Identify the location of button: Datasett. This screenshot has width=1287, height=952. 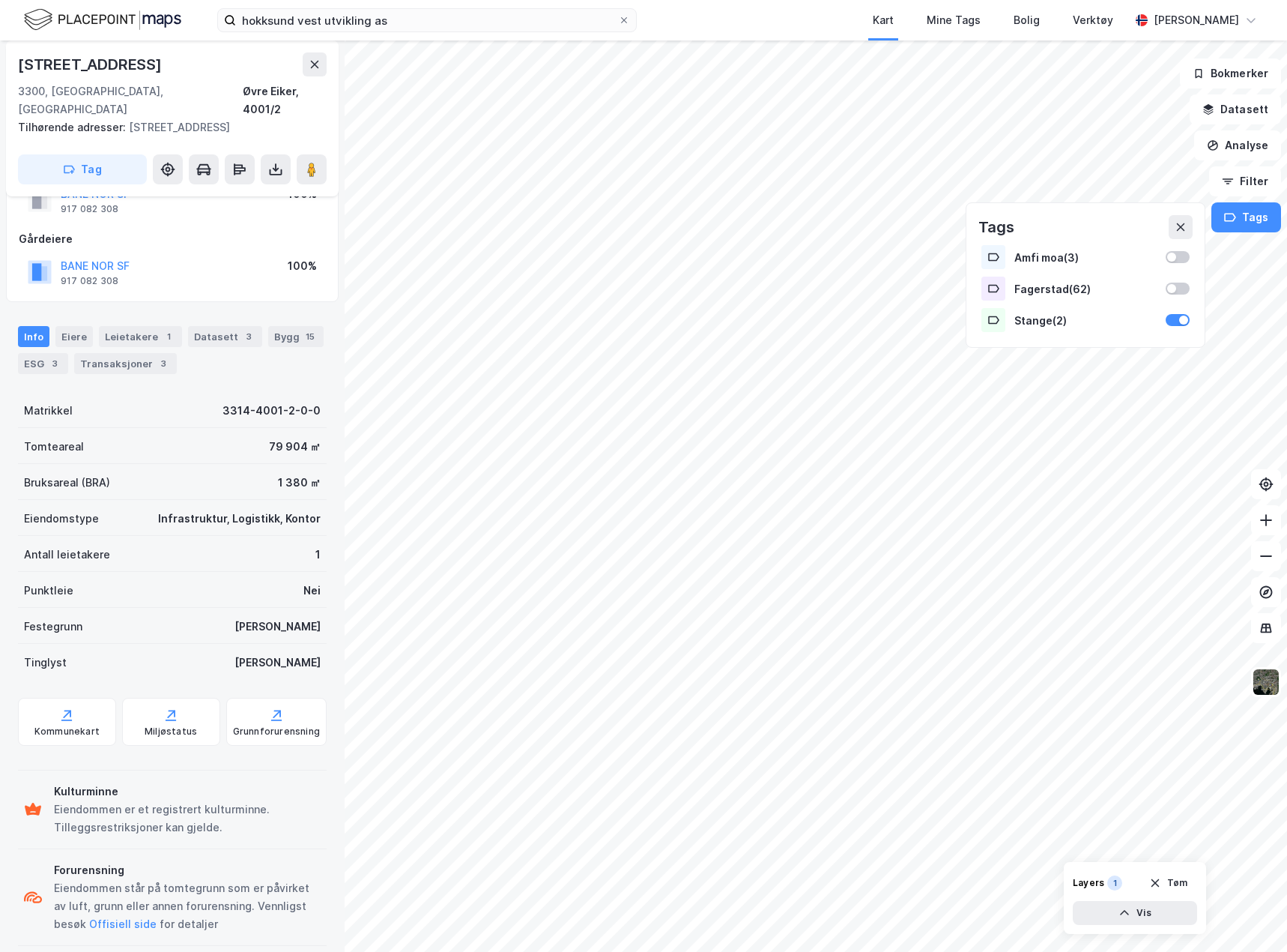
(1235, 110).